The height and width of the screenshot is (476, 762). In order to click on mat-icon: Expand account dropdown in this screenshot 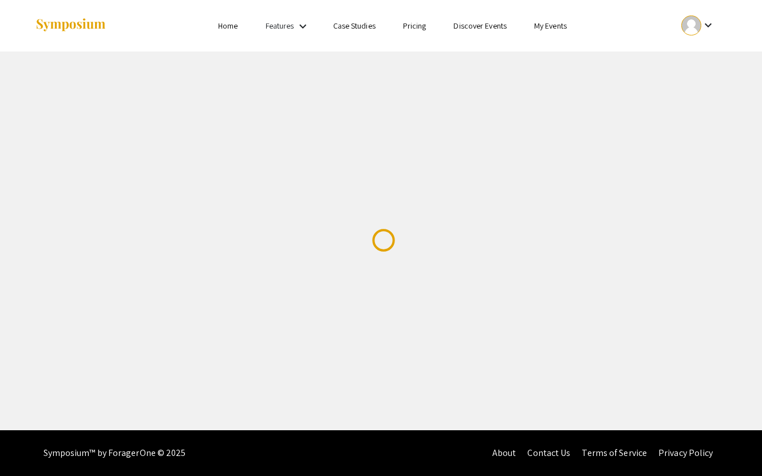, I will do `click(708, 25)`.